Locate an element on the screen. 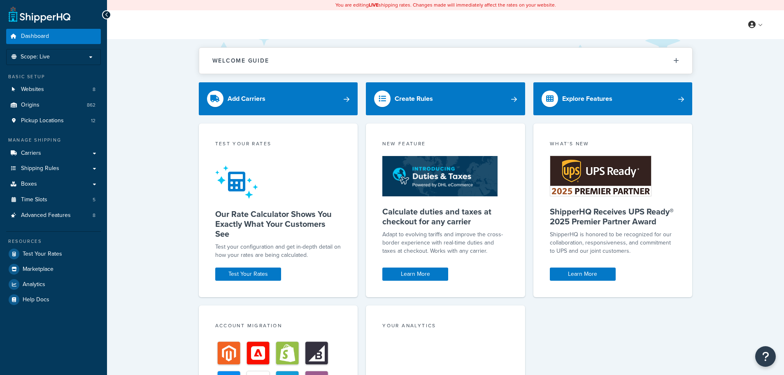  span: Pickup Locations is located at coordinates (42, 121).